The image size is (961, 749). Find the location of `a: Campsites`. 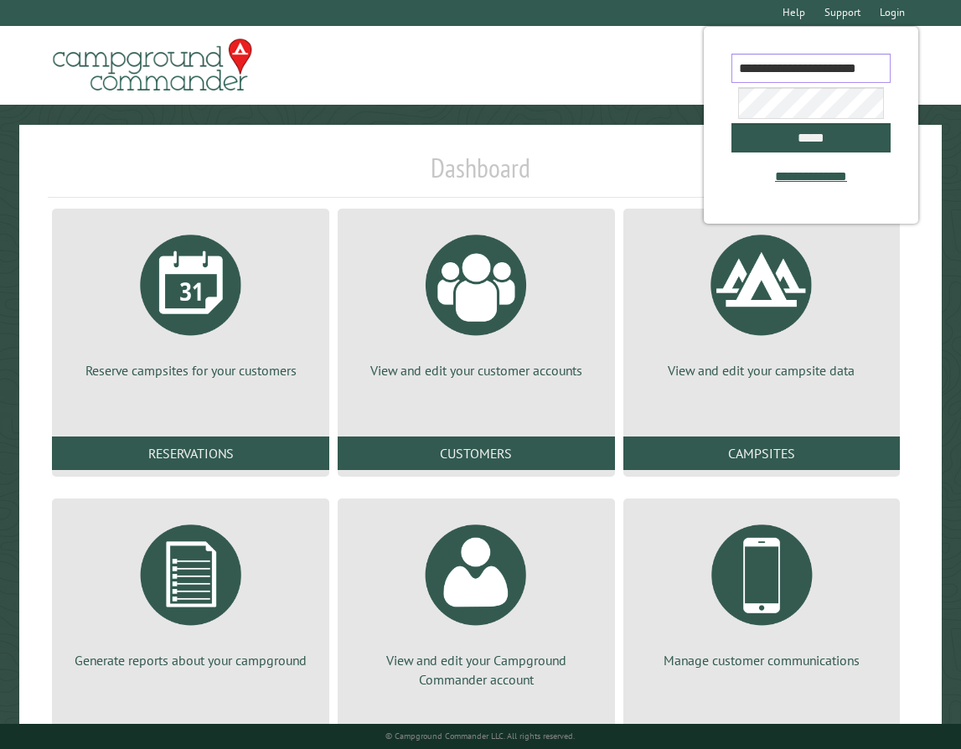

a: Campsites is located at coordinates (762, 453).